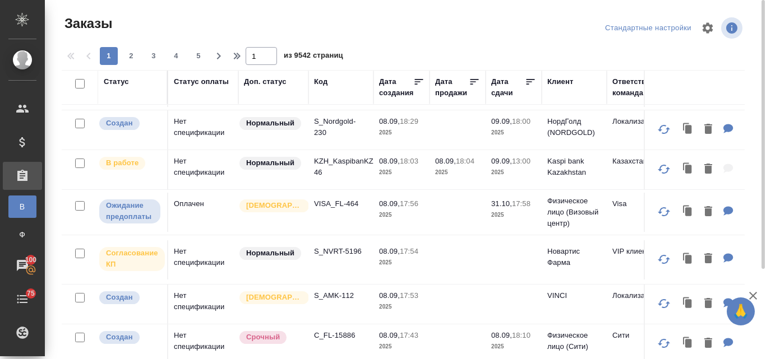 The image size is (766, 359). I want to click on span: 3, so click(154, 56).